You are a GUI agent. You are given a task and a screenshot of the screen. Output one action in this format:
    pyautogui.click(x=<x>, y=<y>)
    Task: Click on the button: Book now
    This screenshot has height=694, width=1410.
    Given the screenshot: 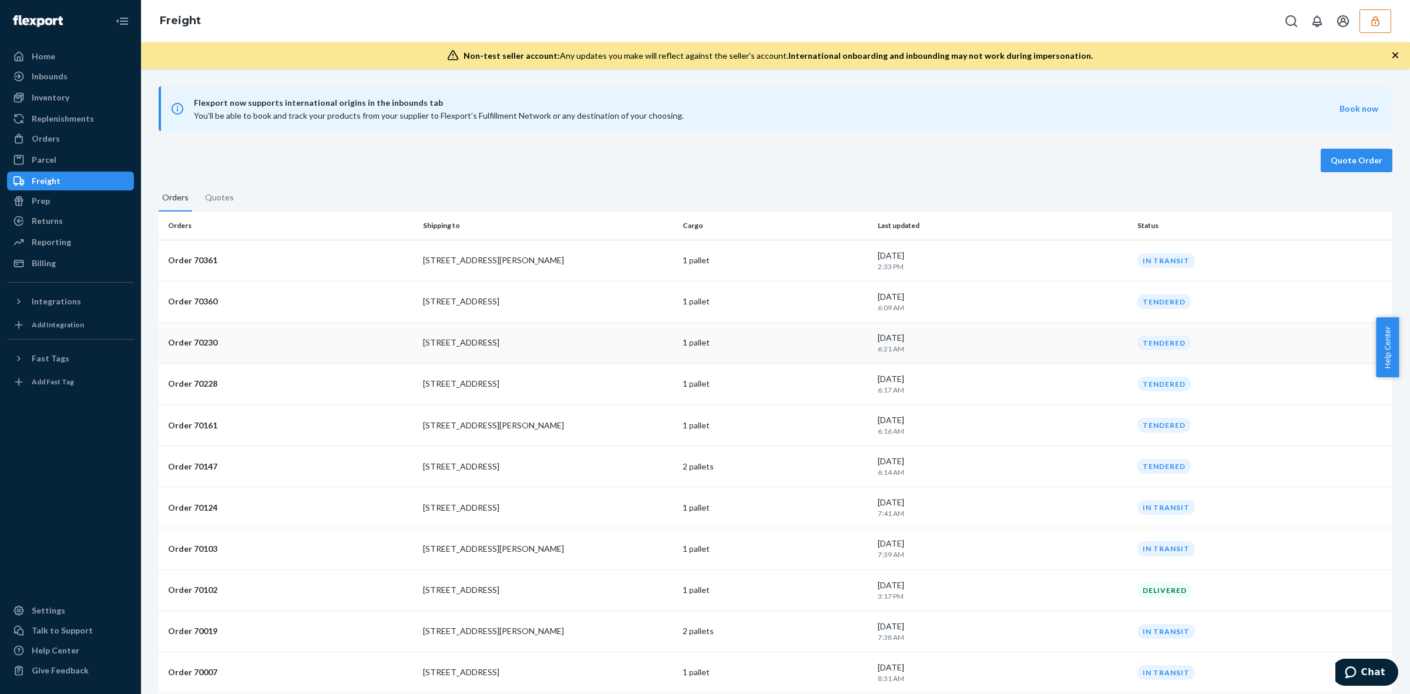 What is the action you would take?
    pyautogui.click(x=1359, y=109)
    